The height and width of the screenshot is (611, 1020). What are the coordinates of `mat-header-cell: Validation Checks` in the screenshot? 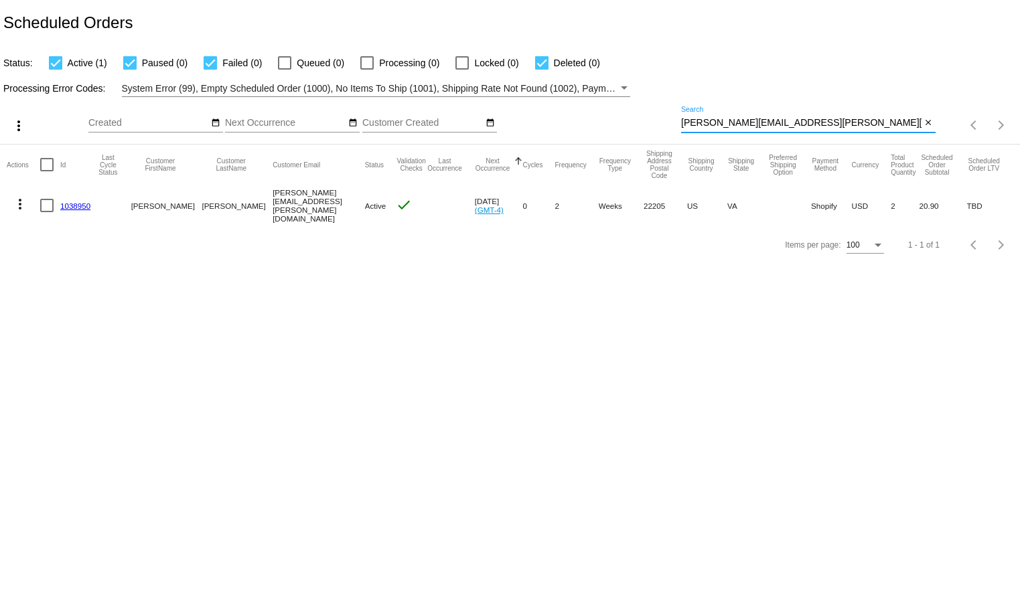 It's located at (411, 165).